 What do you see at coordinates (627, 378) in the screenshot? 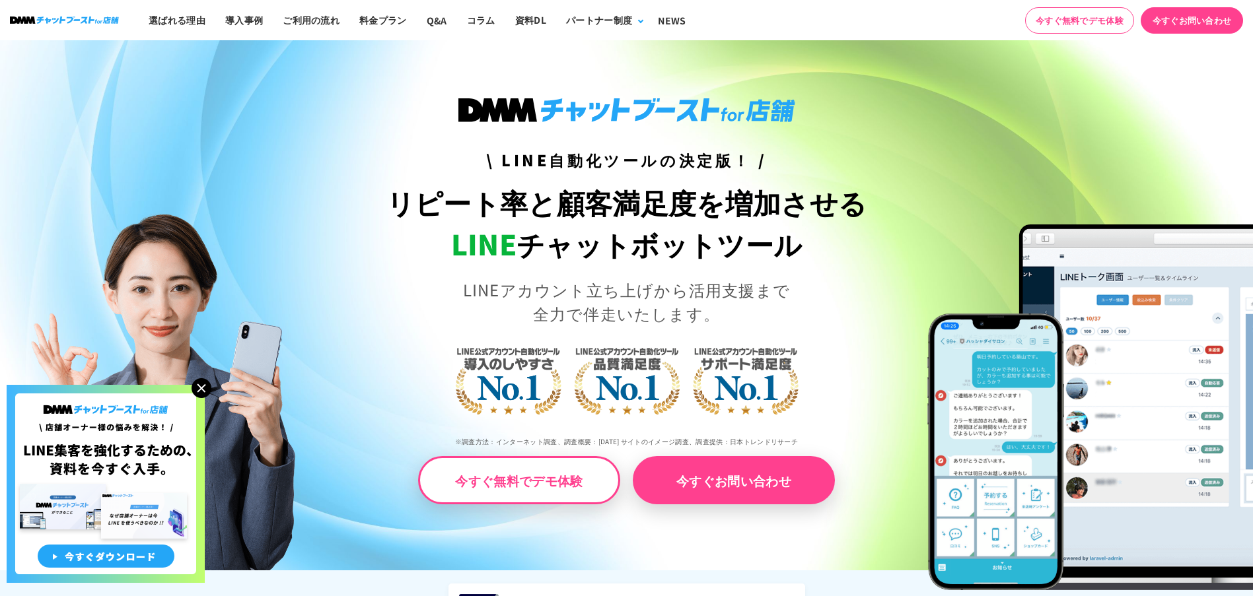
I see `img: LINE公式アカウント自動化ツール導入のしやすさNo.1｜LINE公式アカウント自動化ツール品質満足度No.1｜LINE公式アカウント自動化ツールサポート満足度No.1` at bounding box center [627, 378].